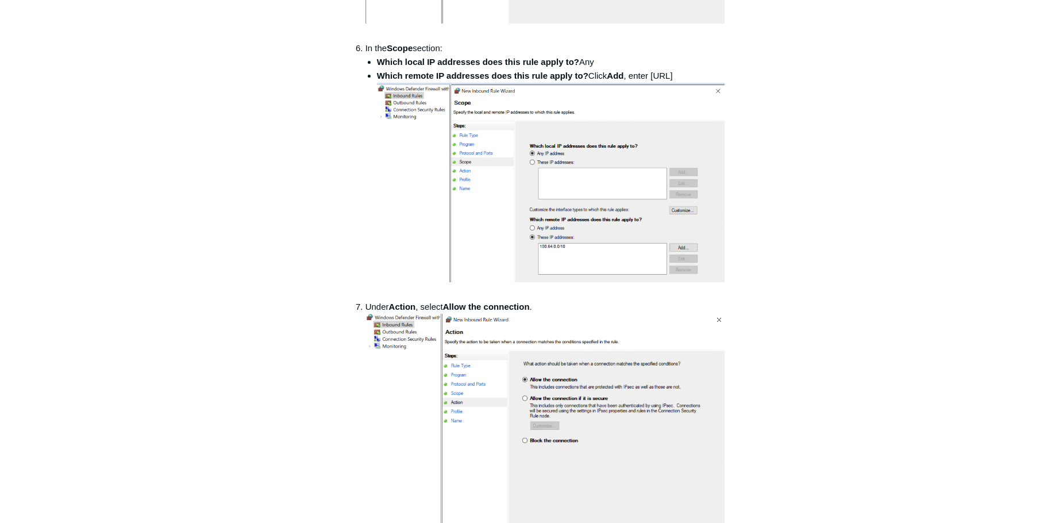  I want to click on strong: Allow the connection, so click(486, 306).